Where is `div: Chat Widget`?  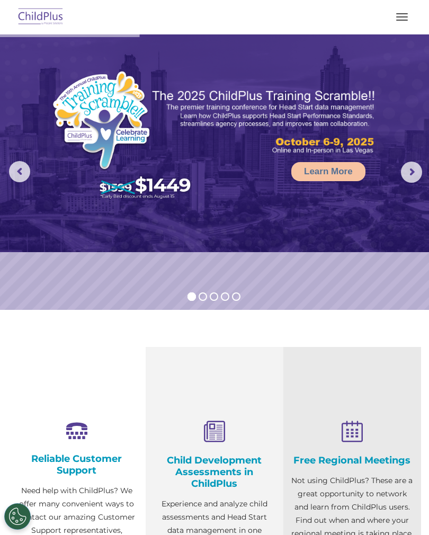
div: Chat Widget is located at coordinates (340, 478).